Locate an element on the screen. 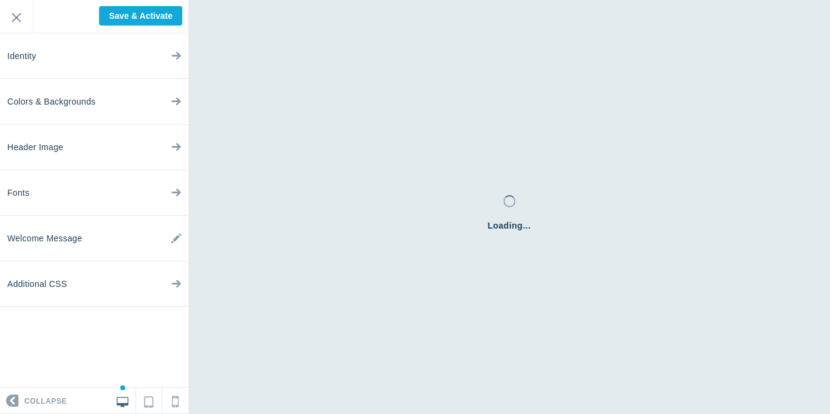 This screenshot has height=414, width=830. span: Loading... is located at coordinates (508, 225).